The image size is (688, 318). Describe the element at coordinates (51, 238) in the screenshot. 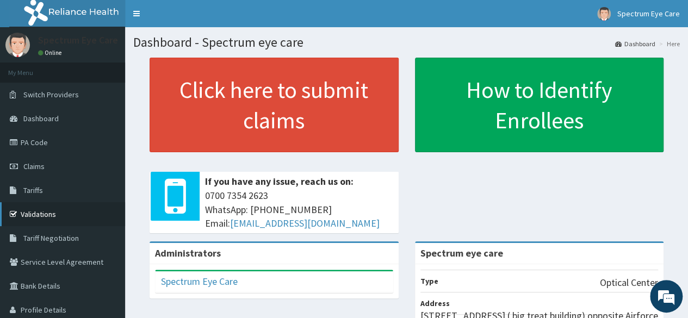

I see `span: Tariff Negotiation` at that location.